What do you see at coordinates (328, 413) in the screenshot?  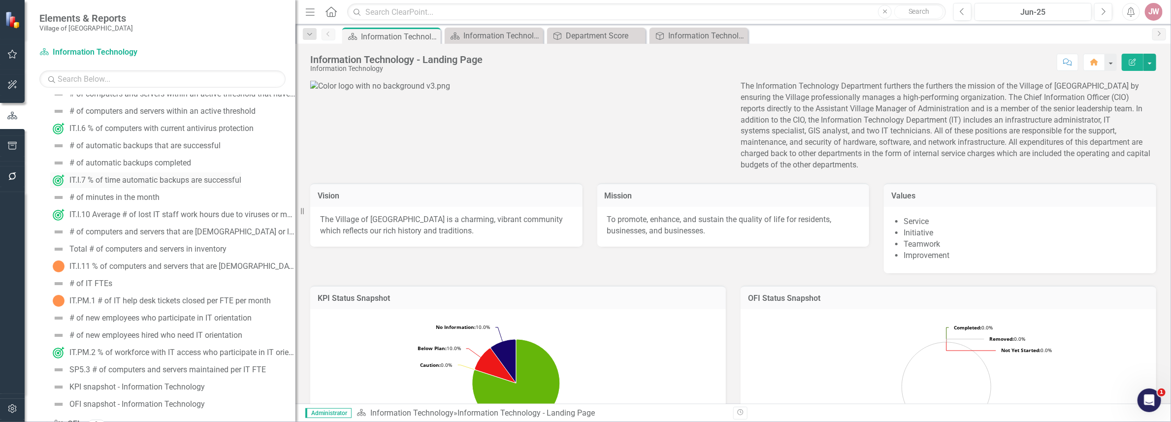 I see `span: Administrator` at bounding box center [328, 413].